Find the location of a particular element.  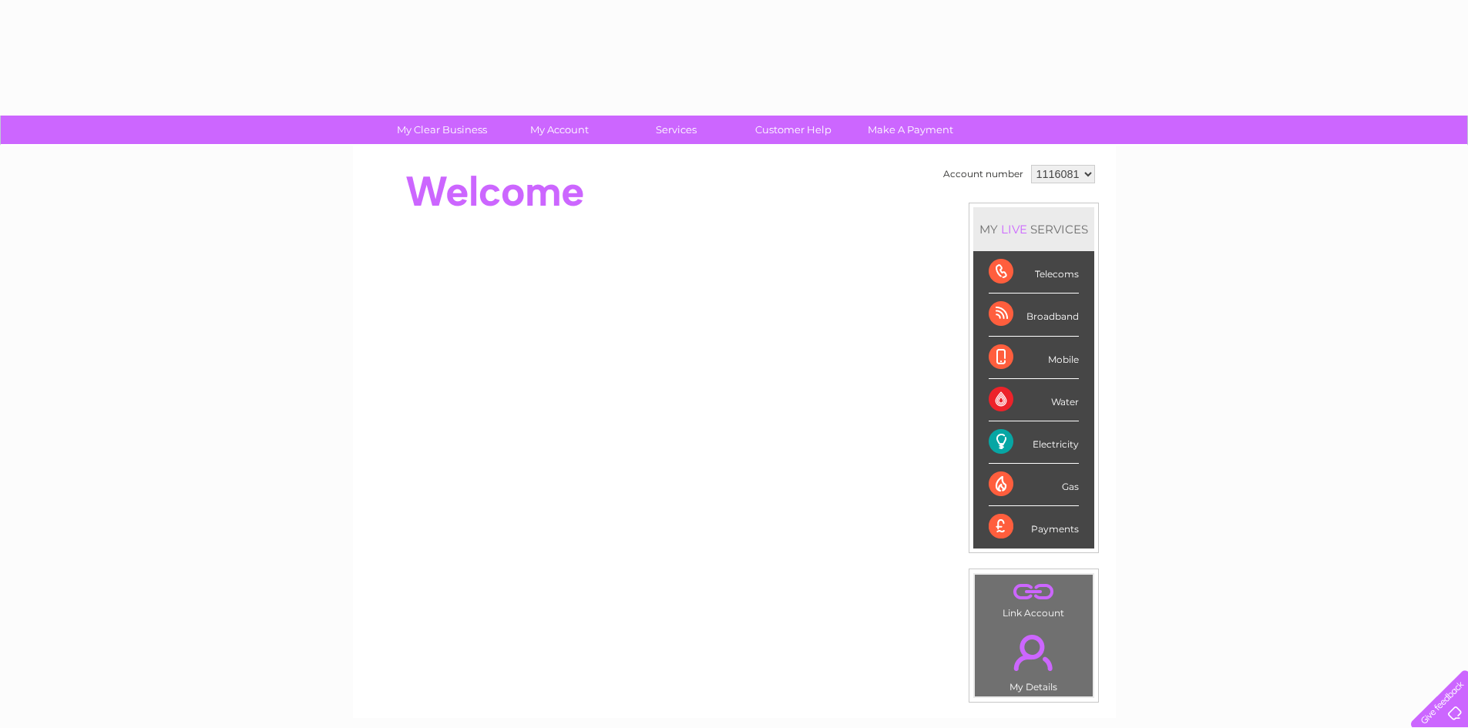

div: Telecoms is located at coordinates (1034, 272).